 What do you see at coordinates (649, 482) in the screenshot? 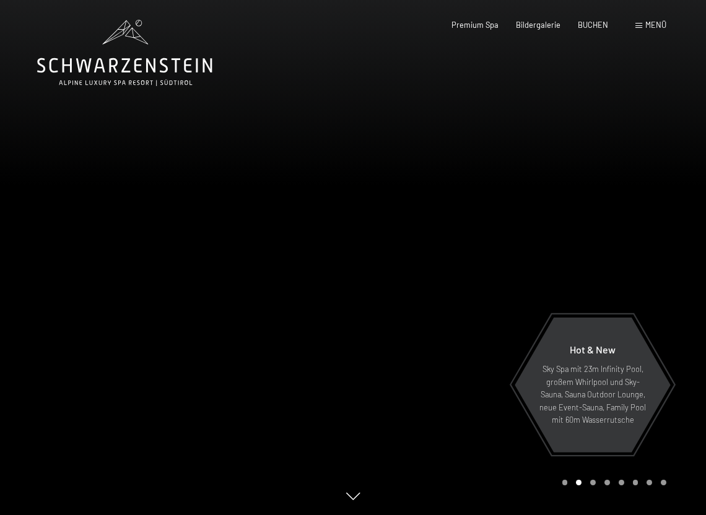
I see `div: Carousel Page 7` at bounding box center [649, 482].